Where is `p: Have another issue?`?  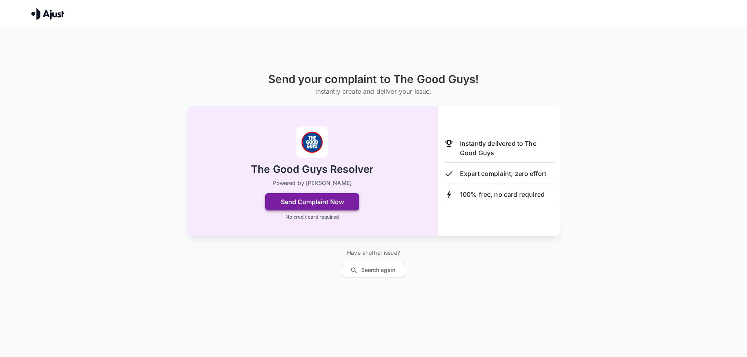 p: Have another issue? is located at coordinates (373, 253).